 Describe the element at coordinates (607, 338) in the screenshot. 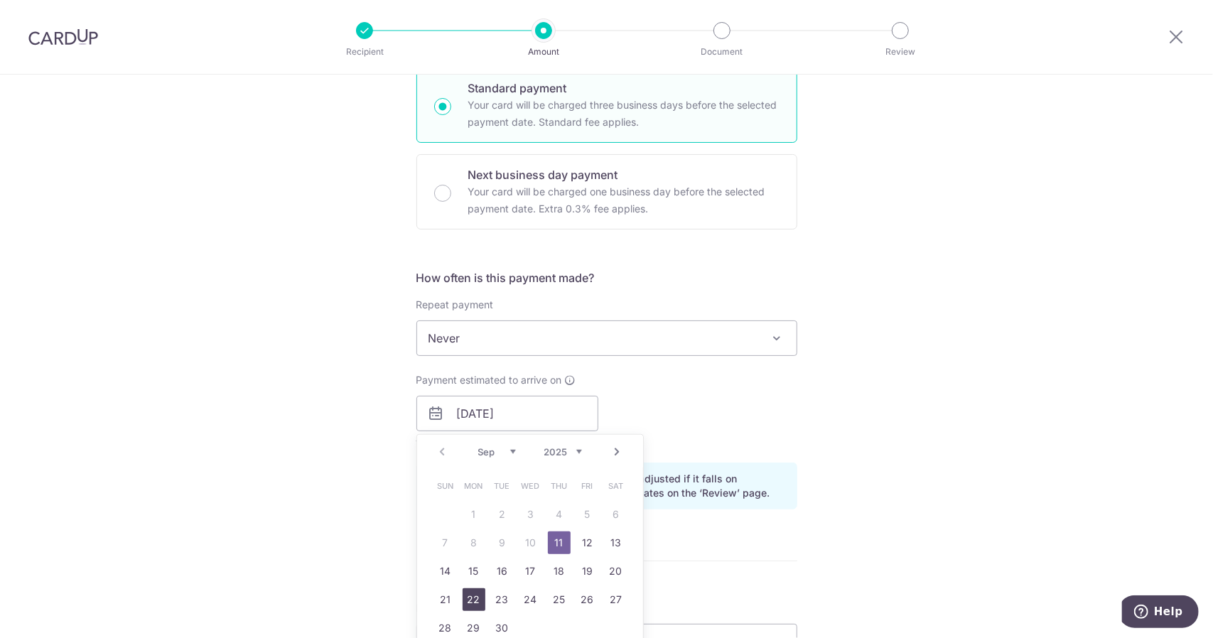

I see `span: Never` at that location.